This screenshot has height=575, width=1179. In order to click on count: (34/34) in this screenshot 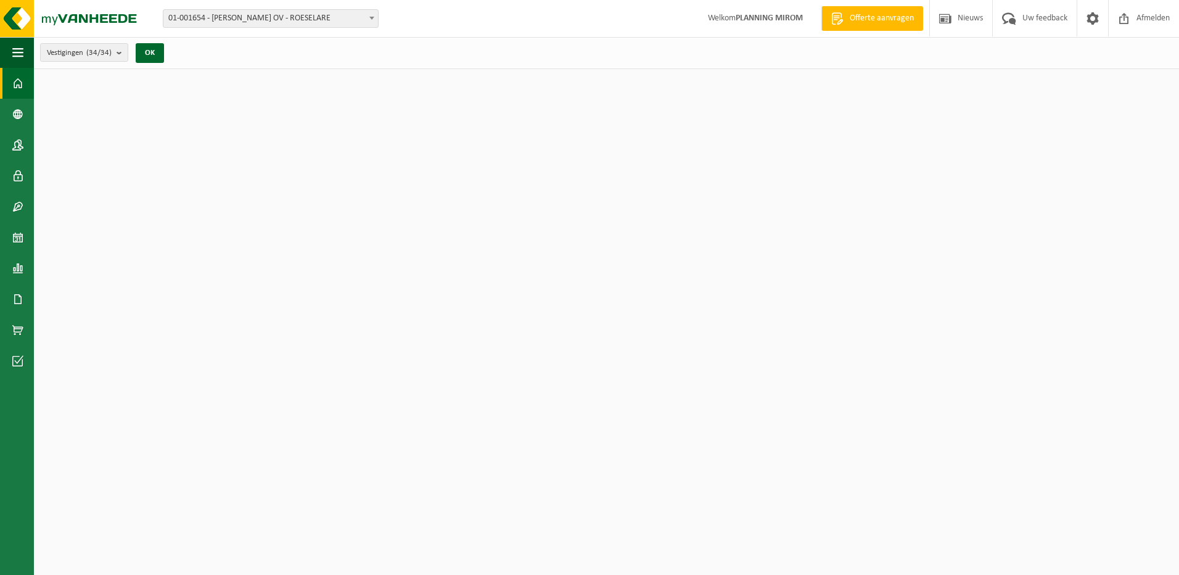, I will do `click(99, 52)`.